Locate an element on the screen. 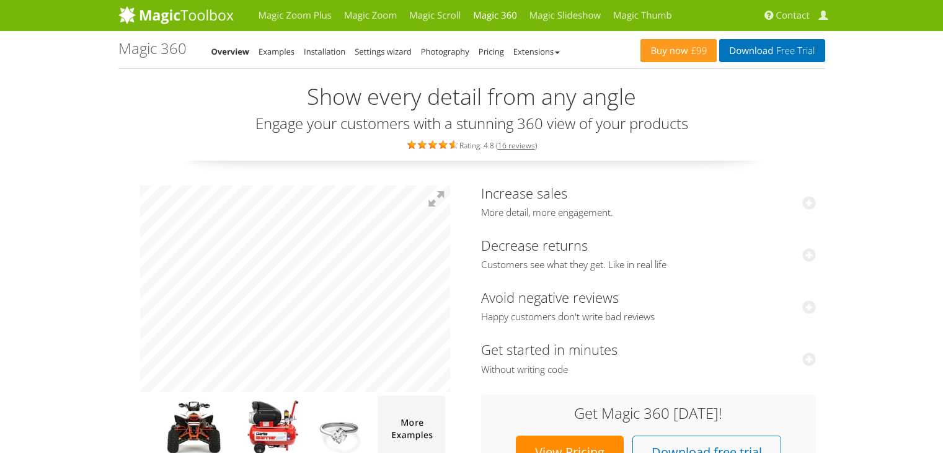 The width and height of the screenshot is (943, 453). a: Settings wizard is located at coordinates (383, 51).